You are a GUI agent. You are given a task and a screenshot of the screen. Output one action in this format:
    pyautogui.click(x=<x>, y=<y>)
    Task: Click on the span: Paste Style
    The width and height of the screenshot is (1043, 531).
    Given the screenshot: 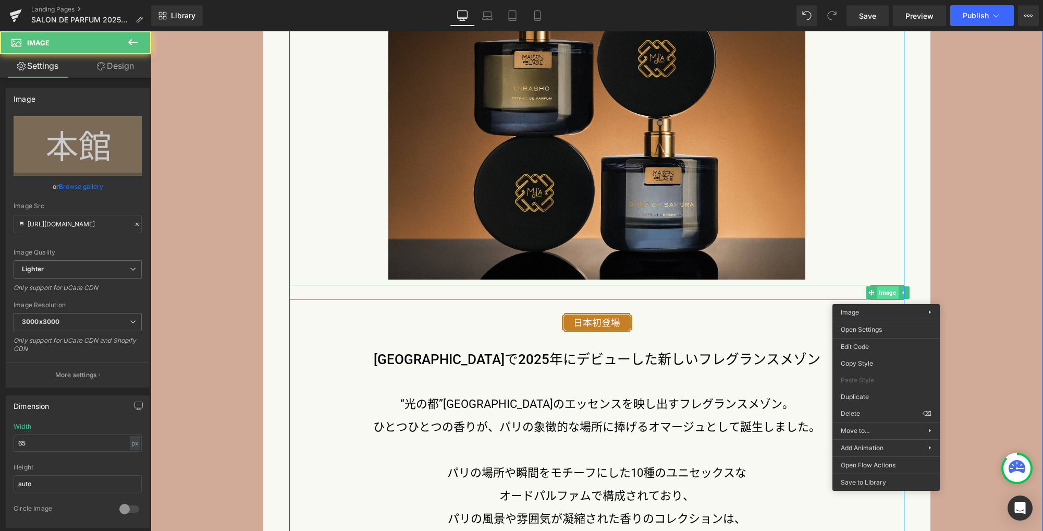 What is the action you would take?
    pyautogui.click(x=886, y=380)
    